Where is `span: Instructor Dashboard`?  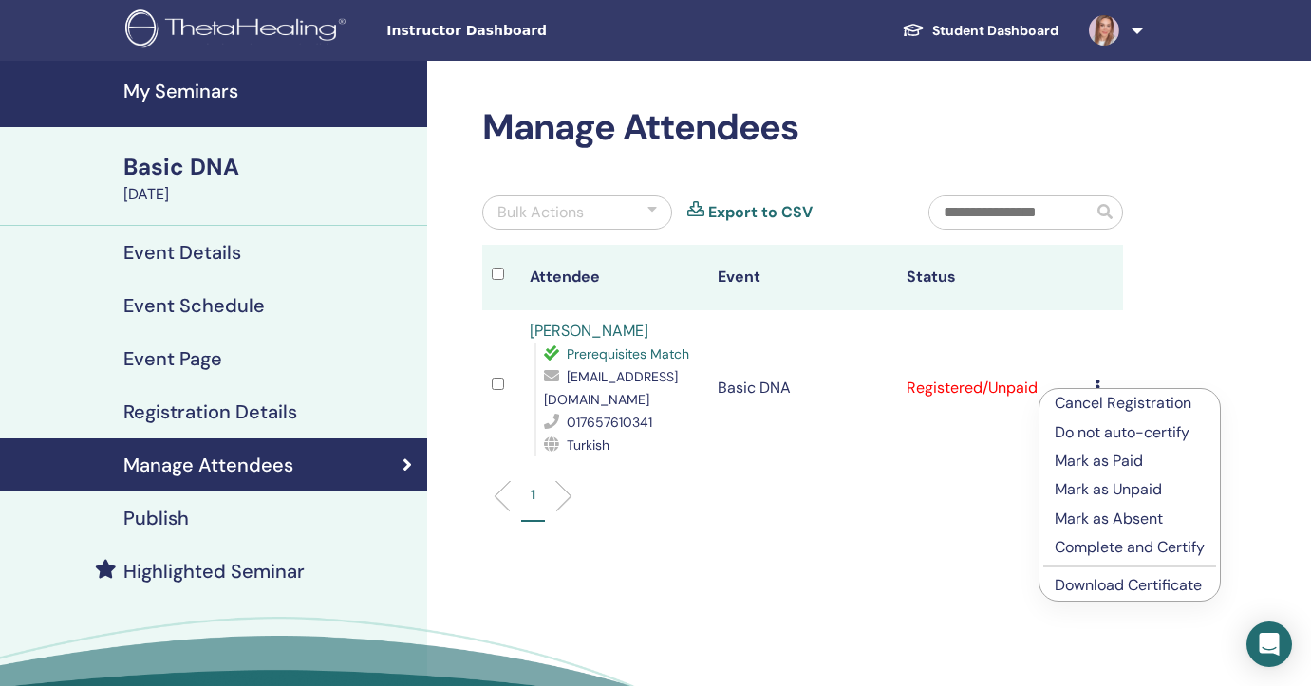 span: Instructor Dashboard is located at coordinates (529, 30).